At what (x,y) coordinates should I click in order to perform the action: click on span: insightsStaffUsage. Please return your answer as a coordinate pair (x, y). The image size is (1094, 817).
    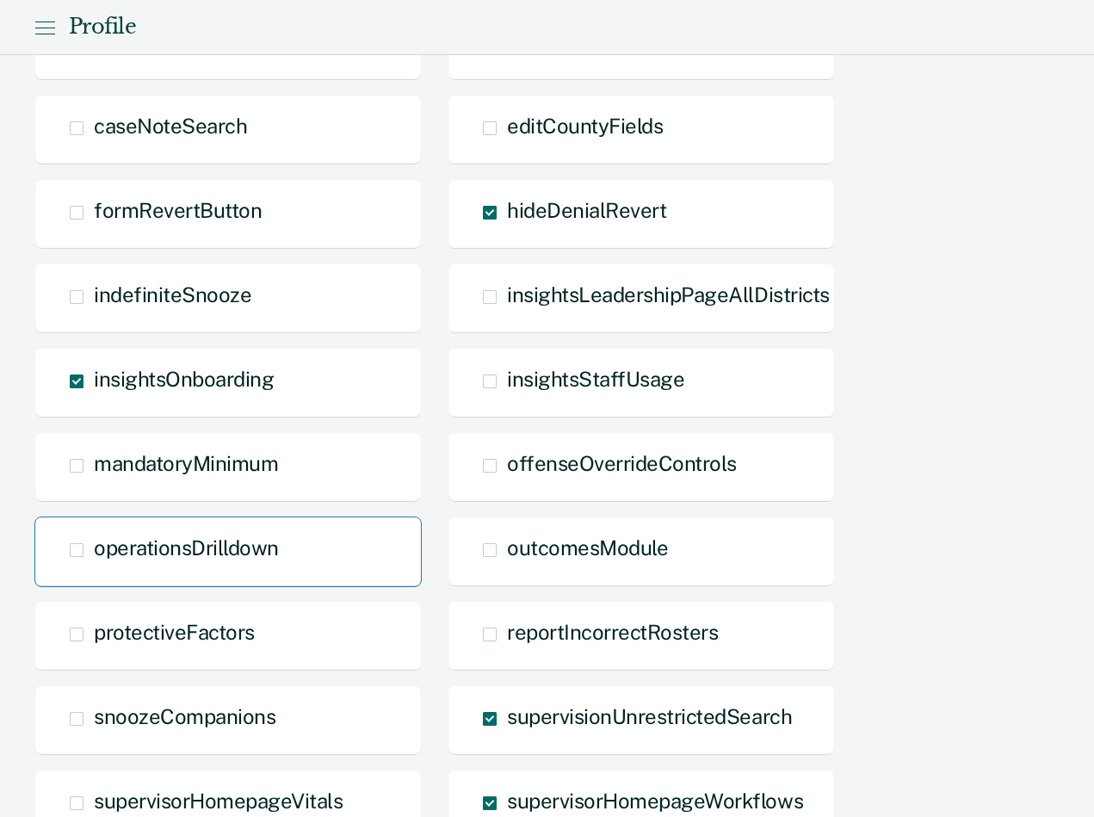
    Looking at the image, I should click on (596, 379).